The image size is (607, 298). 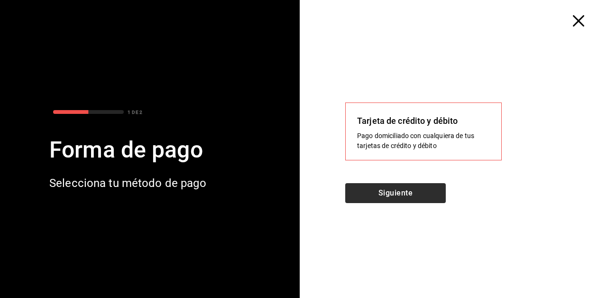 I want to click on div: 1 DE 2, so click(x=135, y=112).